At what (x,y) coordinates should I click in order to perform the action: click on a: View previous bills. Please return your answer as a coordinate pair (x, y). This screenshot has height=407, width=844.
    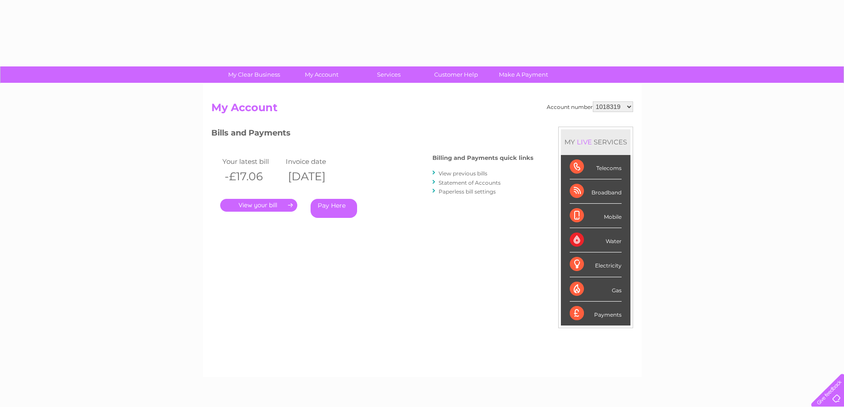
    Looking at the image, I should click on (463, 173).